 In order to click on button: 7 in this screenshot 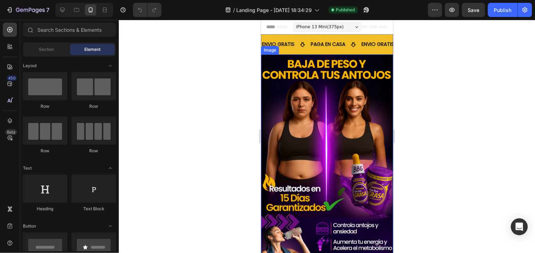, I will do `click(28, 10)`.